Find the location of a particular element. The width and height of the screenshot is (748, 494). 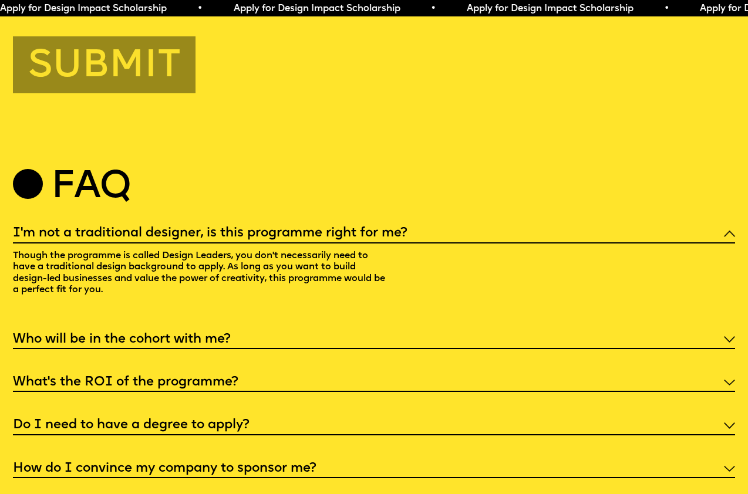

h5: Who will be in the cohort with me? is located at coordinates (121, 340).